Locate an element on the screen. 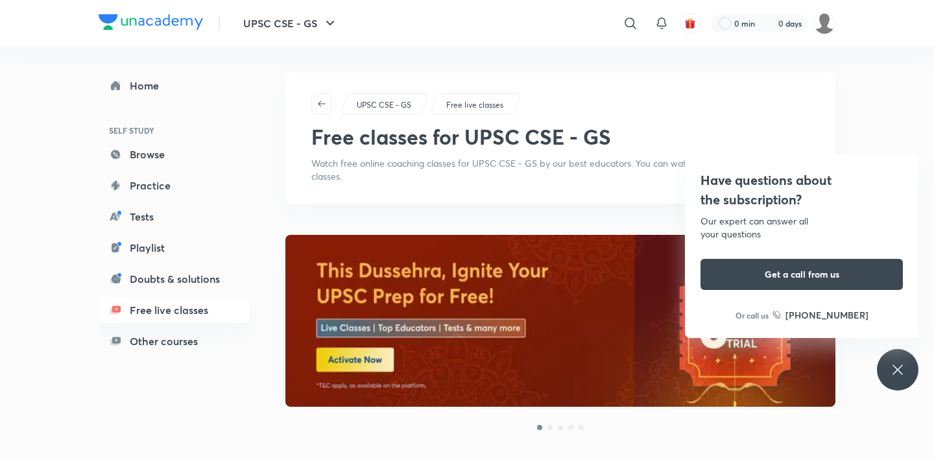 The width and height of the screenshot is (934, 458). a: Home is located at coordinates (174, 86).